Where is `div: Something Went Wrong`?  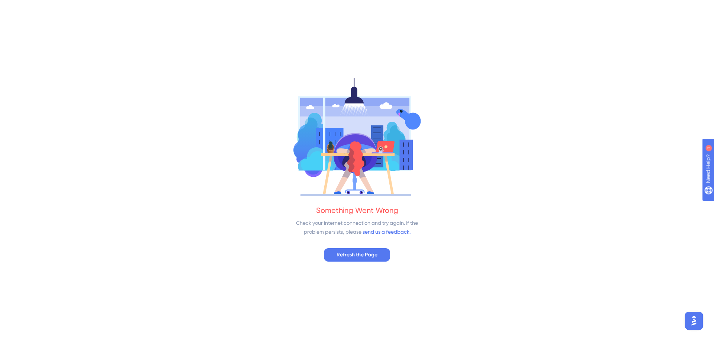
div: Something Went Wrong is located at coordinates (357, 210).